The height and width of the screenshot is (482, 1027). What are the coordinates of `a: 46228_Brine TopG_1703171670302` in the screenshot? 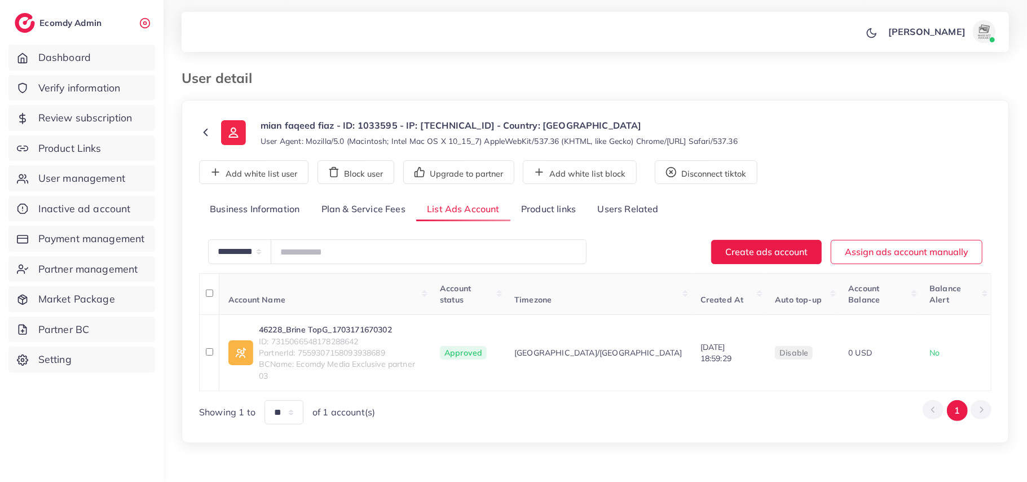 It's located at (340, 329).